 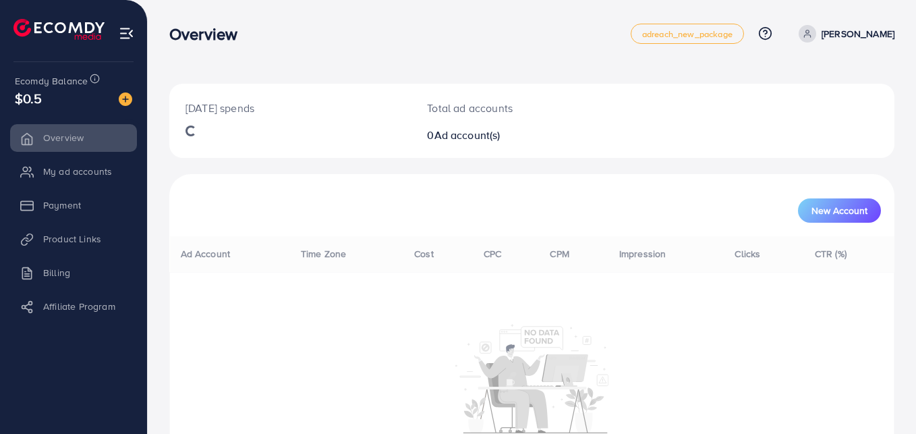 What do you see at coordinates (687, 34) in the screenshot?
I see `a: adreach_new_package` at bounding box center [687, 34].